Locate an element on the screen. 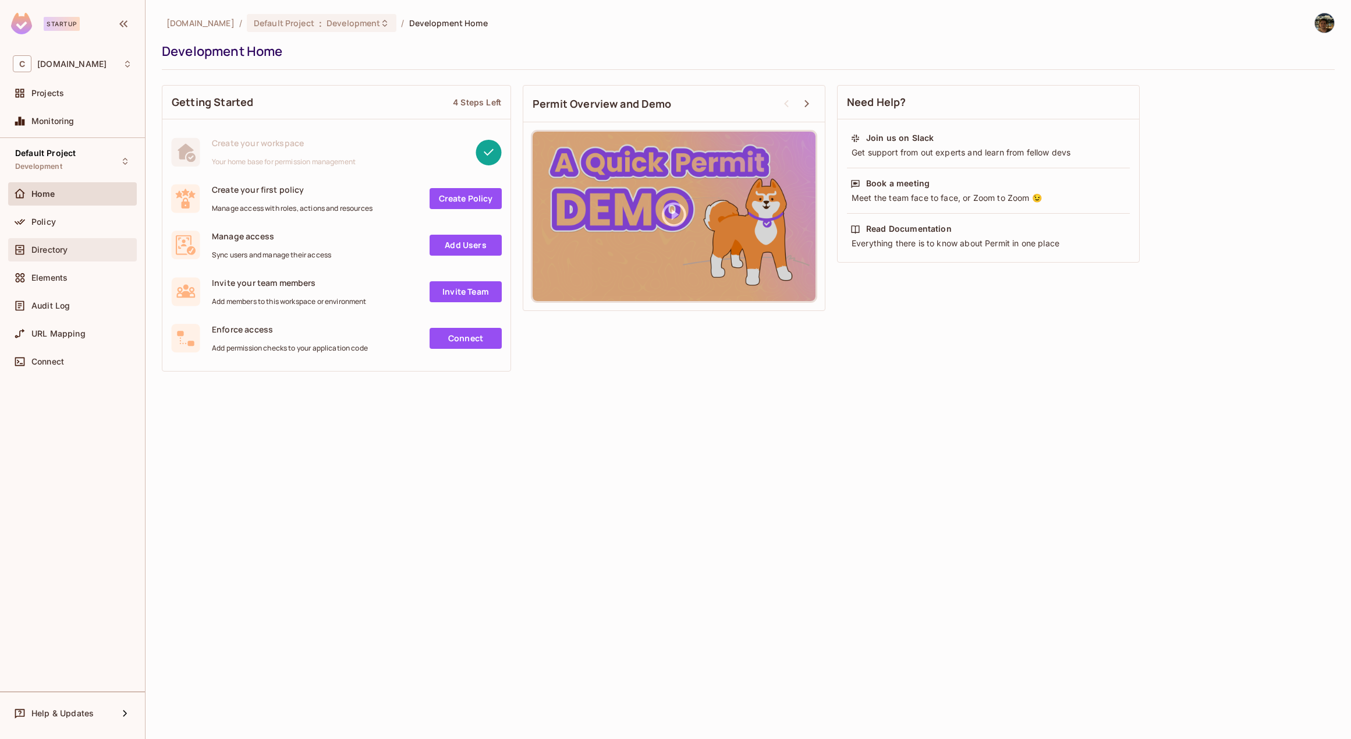 This screenshot has width=1351, height=739. span: Audit Log is located at coordinates (51, 306).